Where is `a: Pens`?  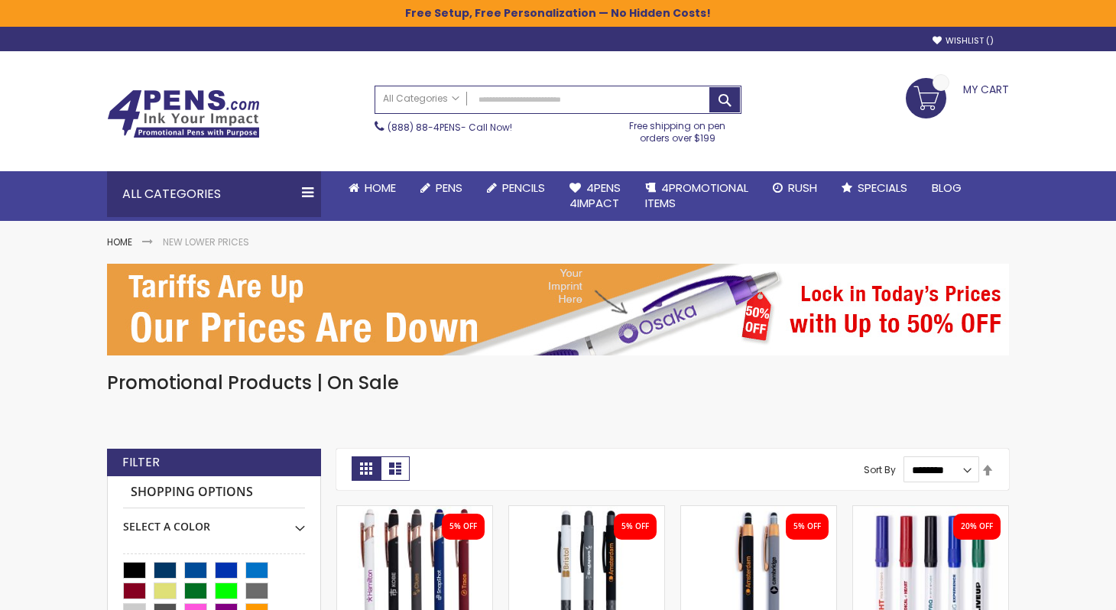
a: Pens is located at coordinates (441, 188).